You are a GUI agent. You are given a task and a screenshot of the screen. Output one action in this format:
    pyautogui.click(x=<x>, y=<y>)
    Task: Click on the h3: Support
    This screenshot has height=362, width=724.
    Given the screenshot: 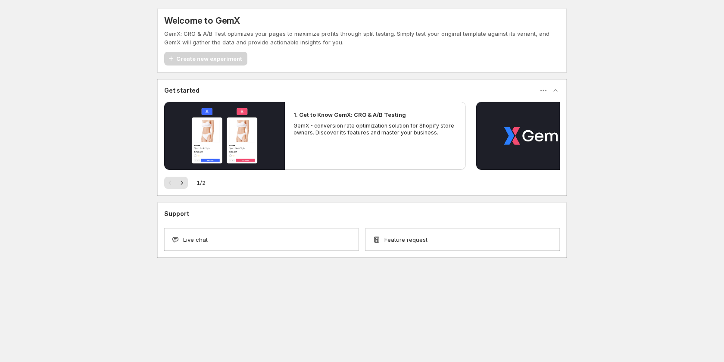 What is the action you would take?
    pyautogui.click(x=177, y=214)
    